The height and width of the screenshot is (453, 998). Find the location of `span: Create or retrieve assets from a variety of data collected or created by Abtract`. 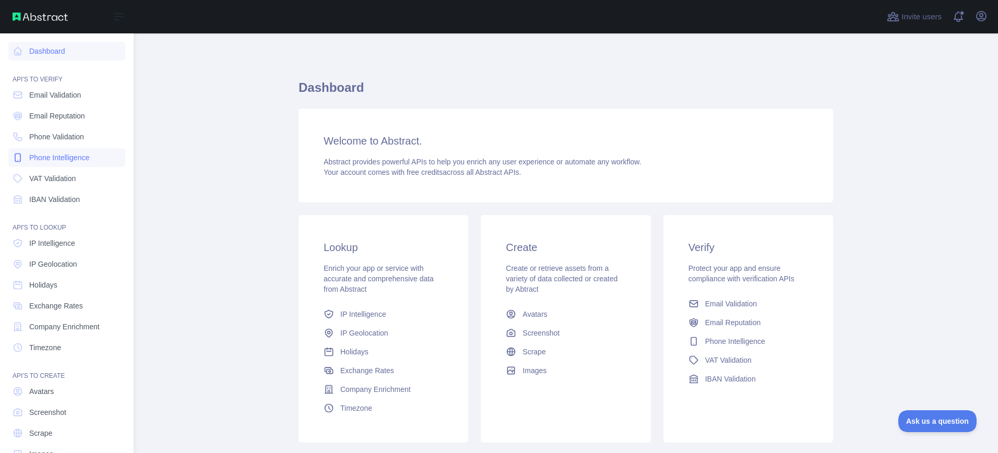

span: Create or retrieve assets from a variety of data collected or created by Abtract is located at coordinates (562, 279).